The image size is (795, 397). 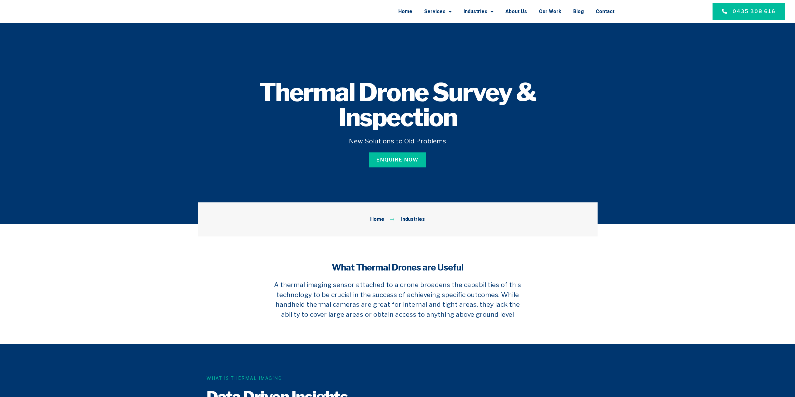 What do you see at coordinates (550, 12) in the screenshot?
I see `a: Our Work` at bounding box center [550, 12].